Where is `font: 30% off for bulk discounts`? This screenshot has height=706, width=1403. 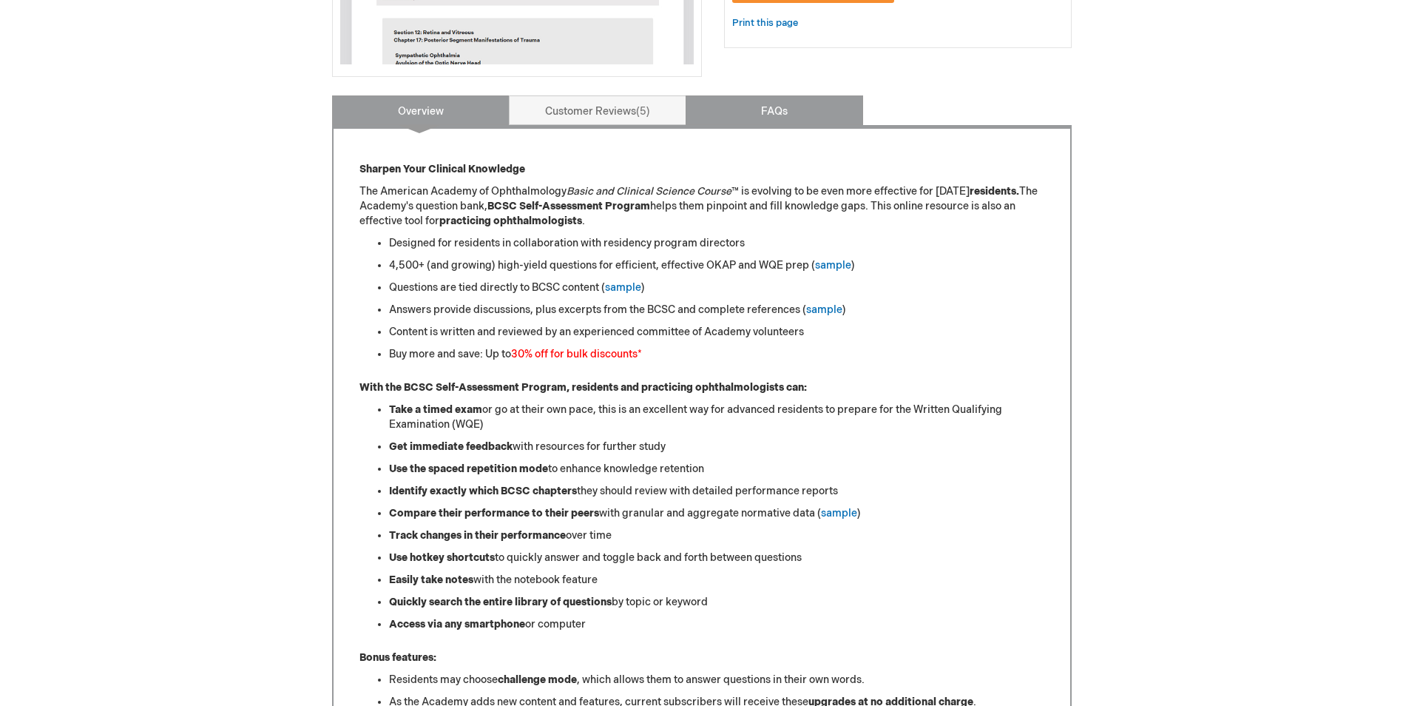 font: 30% off for bulk discounts is located at coordinates (574, 354).